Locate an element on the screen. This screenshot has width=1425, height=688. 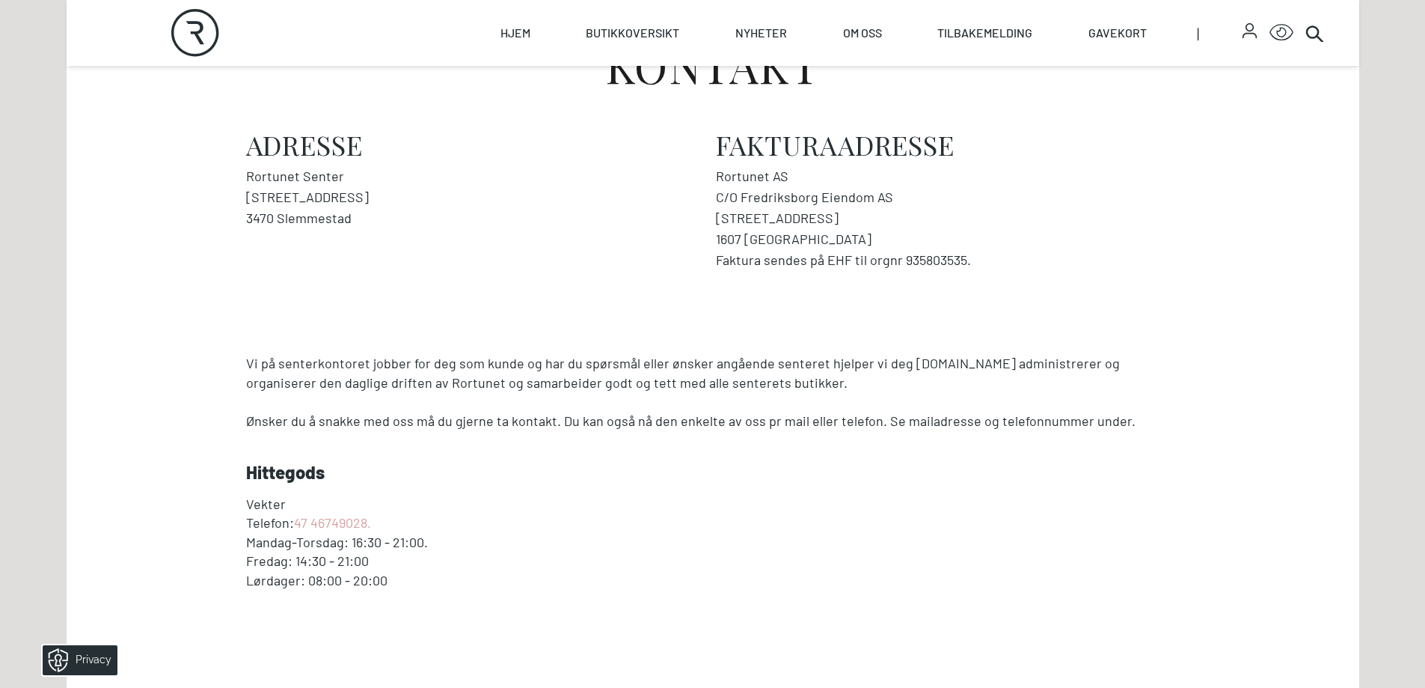
p: Telefon: is located at coordinates (713, 523).